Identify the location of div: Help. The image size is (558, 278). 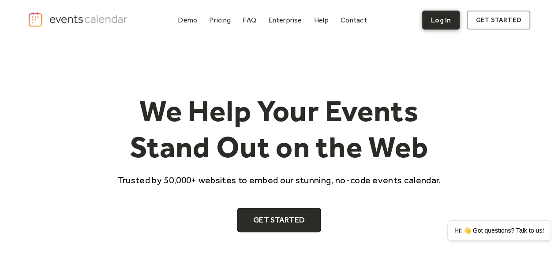
(321, 20).